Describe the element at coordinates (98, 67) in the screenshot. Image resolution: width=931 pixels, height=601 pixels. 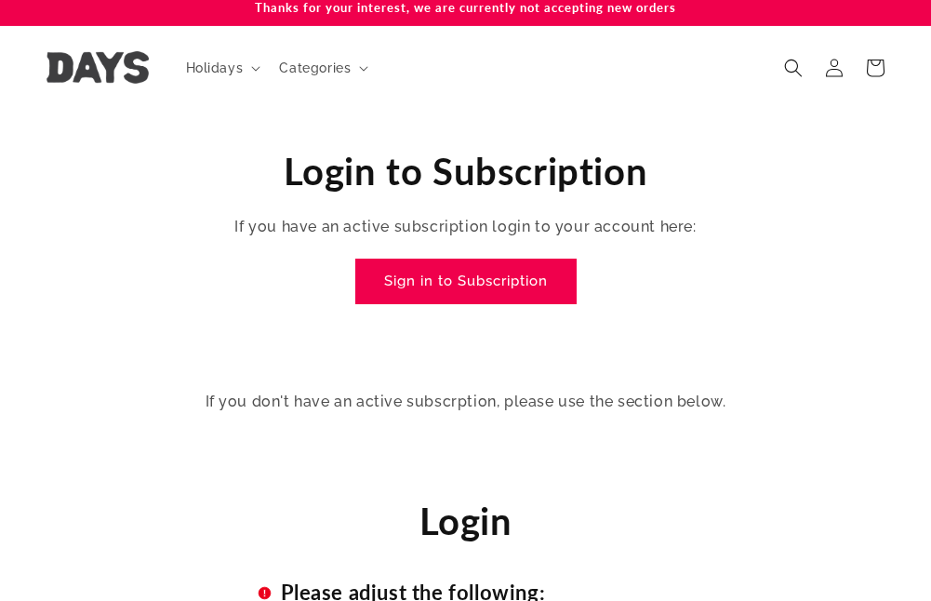
I see `img: Days United` at that location.